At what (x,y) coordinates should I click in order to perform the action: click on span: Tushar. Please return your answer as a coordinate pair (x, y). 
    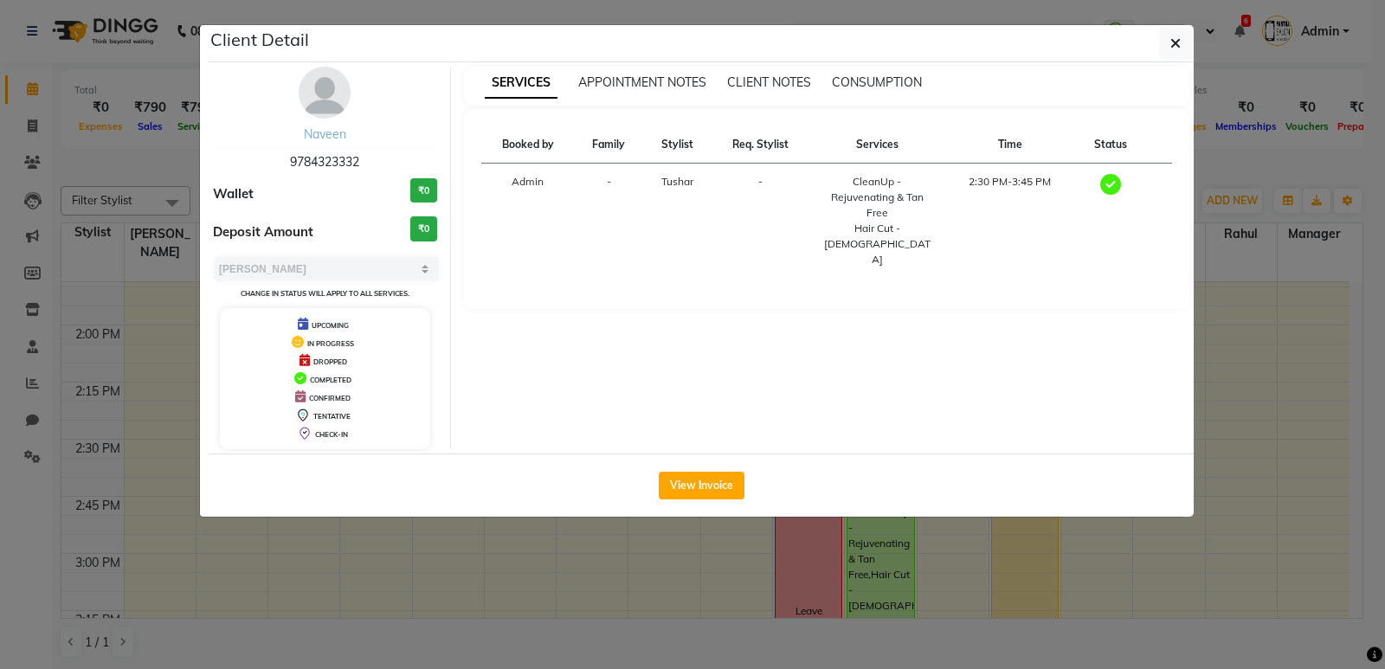
    Looking at the image, I should click on (677, 181).